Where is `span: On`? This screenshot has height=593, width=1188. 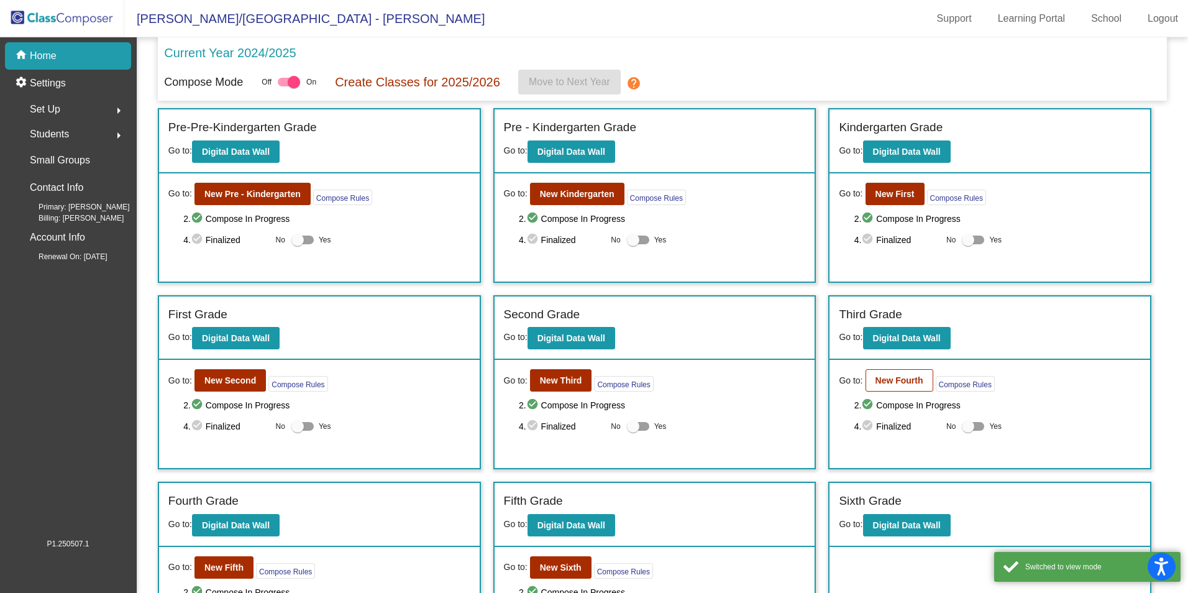
span: On is located at coordinates (311, 82).